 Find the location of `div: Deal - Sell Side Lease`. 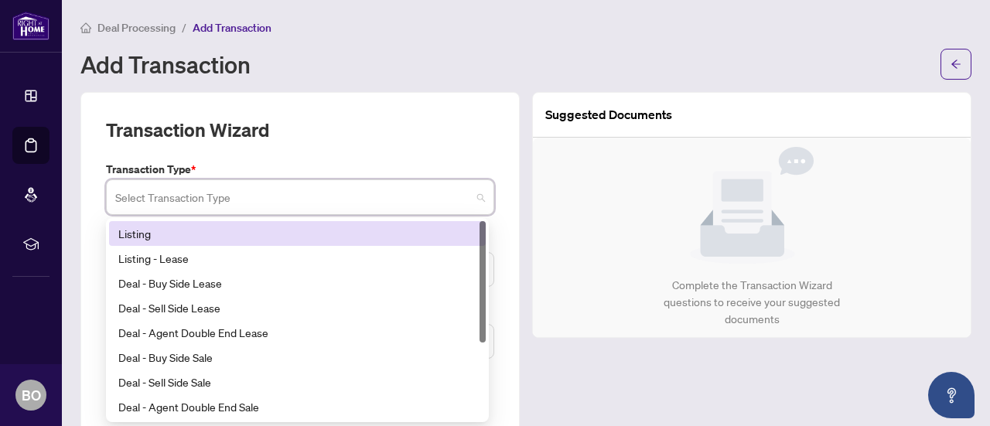

div: Deal - Sell Side Lease is located at coordinates (297, 308).